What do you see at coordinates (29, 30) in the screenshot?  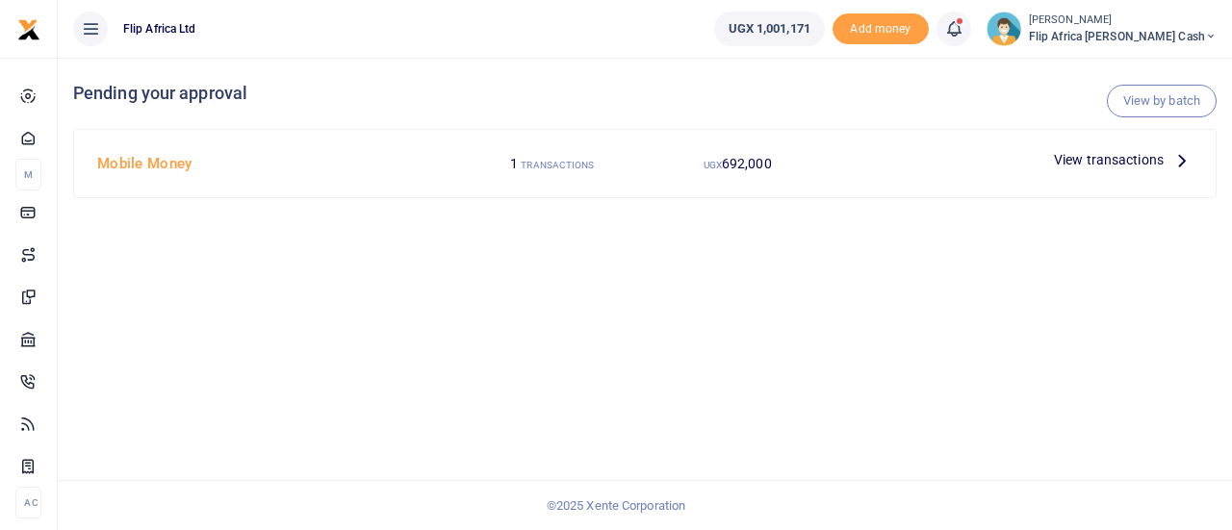 I see `img: logo-small` at bounding box center [29, 30].